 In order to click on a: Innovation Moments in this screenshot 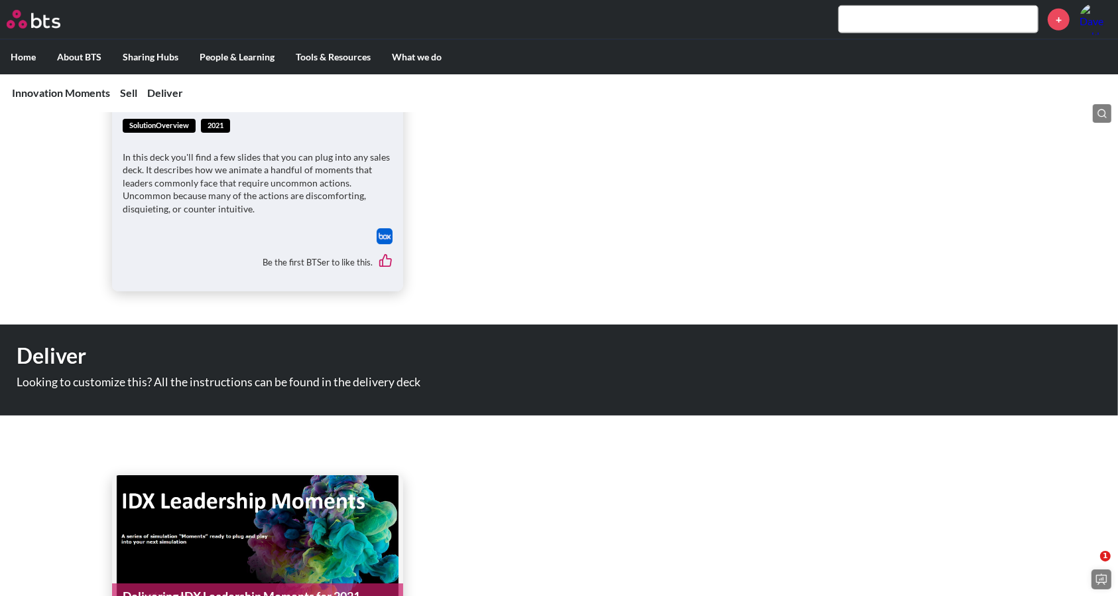, I will do `click(61, 92)`.